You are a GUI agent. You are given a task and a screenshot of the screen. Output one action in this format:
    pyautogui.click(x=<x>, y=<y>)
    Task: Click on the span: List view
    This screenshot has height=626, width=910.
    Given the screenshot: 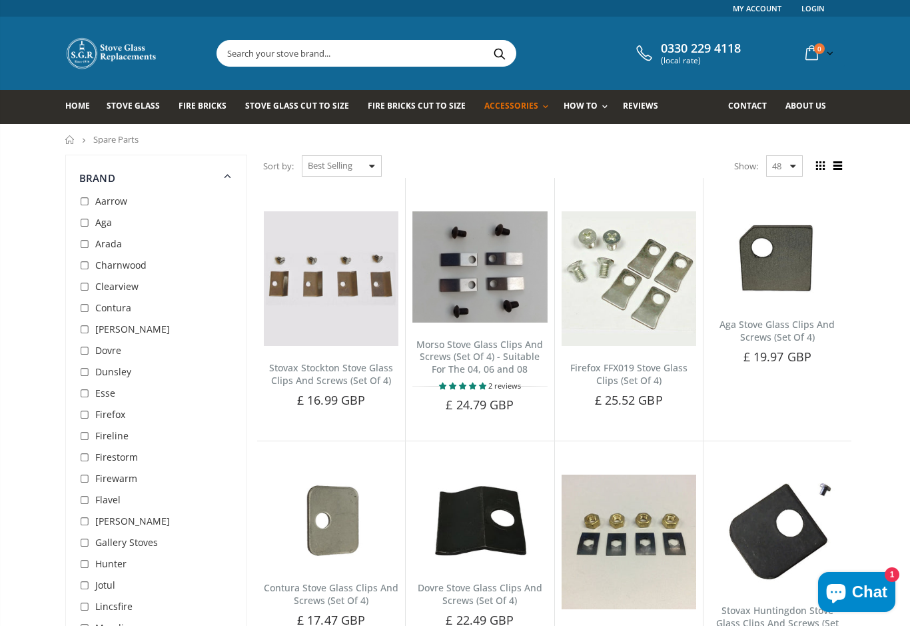 What is the action you would take?
    pyautogui.click(x=838, y=166)
    